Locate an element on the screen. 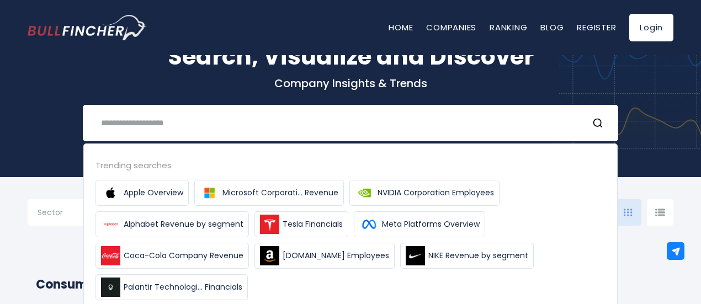  a: Ranking is located at coordinates (508, 27).